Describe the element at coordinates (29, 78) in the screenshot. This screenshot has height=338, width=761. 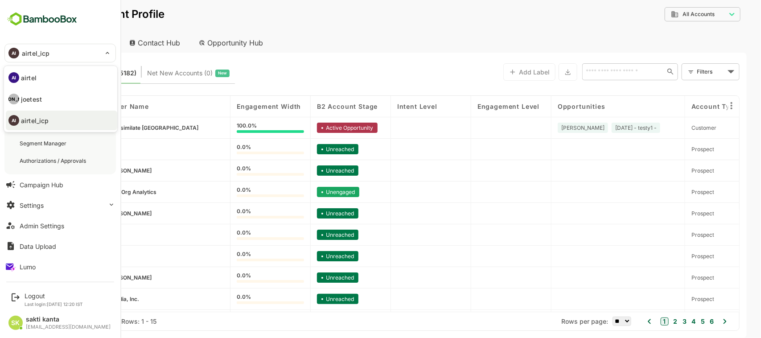
I see `p: airtel` at that location.